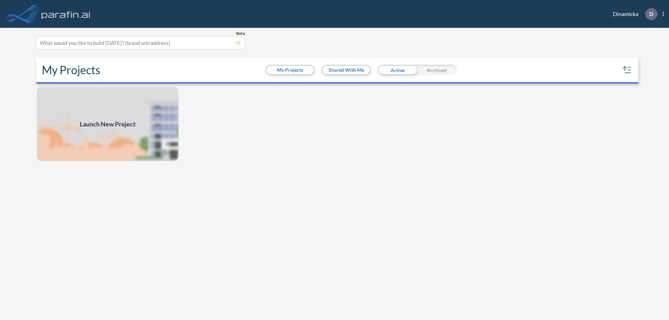 This screenshot has width=669, height=320. What do you see at coordinates (437, 70) in the screenshot?
I see `div: Archived` at bounding box center [437, 70].